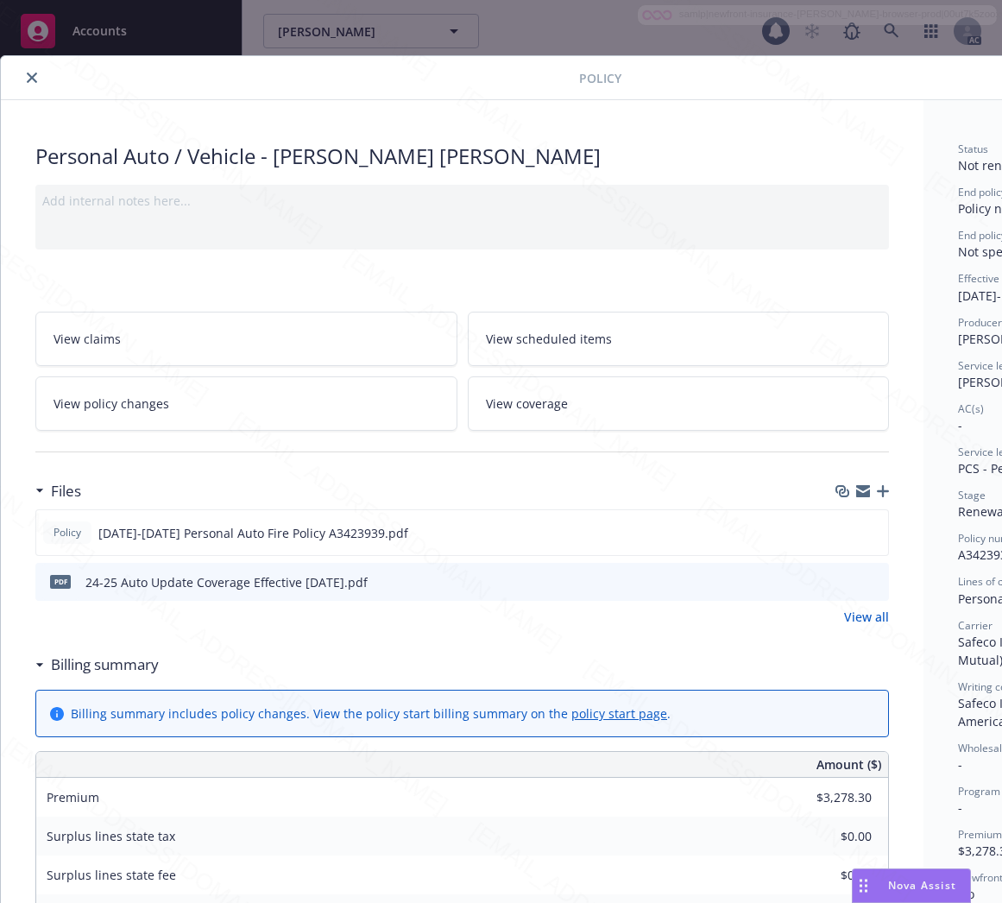 The image size is (1002, 903). I want to click on span: Stage, so click(972, 495).